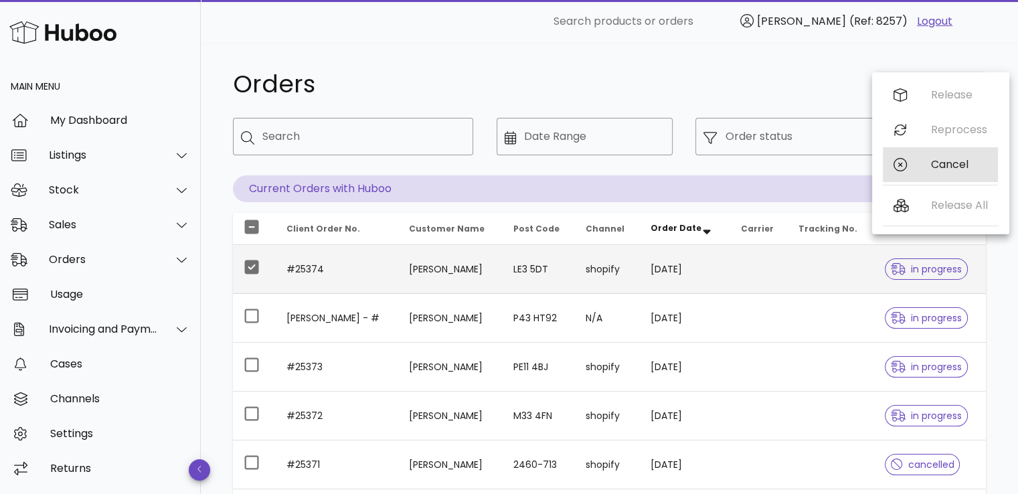 This screenshot has height=494, width=1018. What do you see at coordinates (337, 416) in the screenshot?
I see `td: #25372` at bounding box center [337, 416].